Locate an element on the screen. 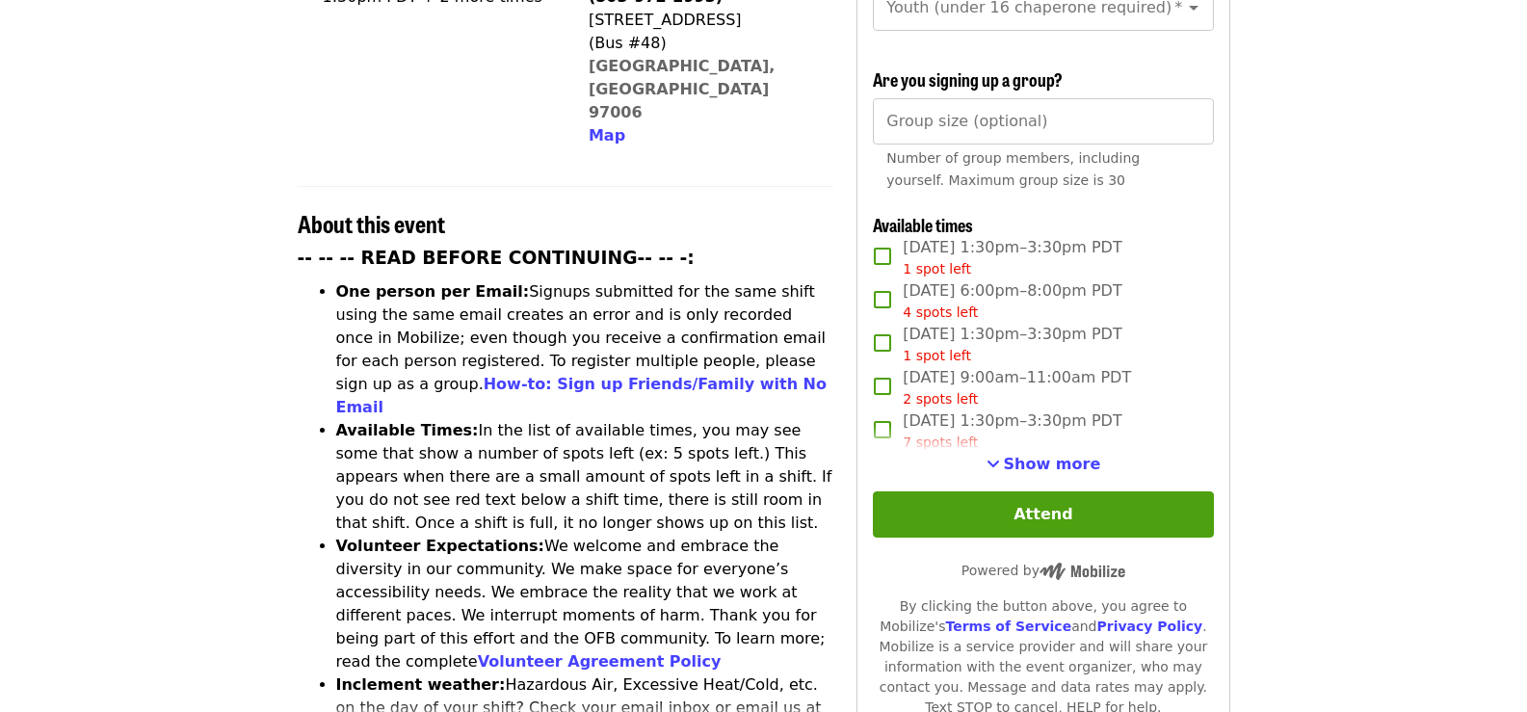 The height and width of the screenshot is (712, 1527). button: Attend is located at coordinates (1043, 515).